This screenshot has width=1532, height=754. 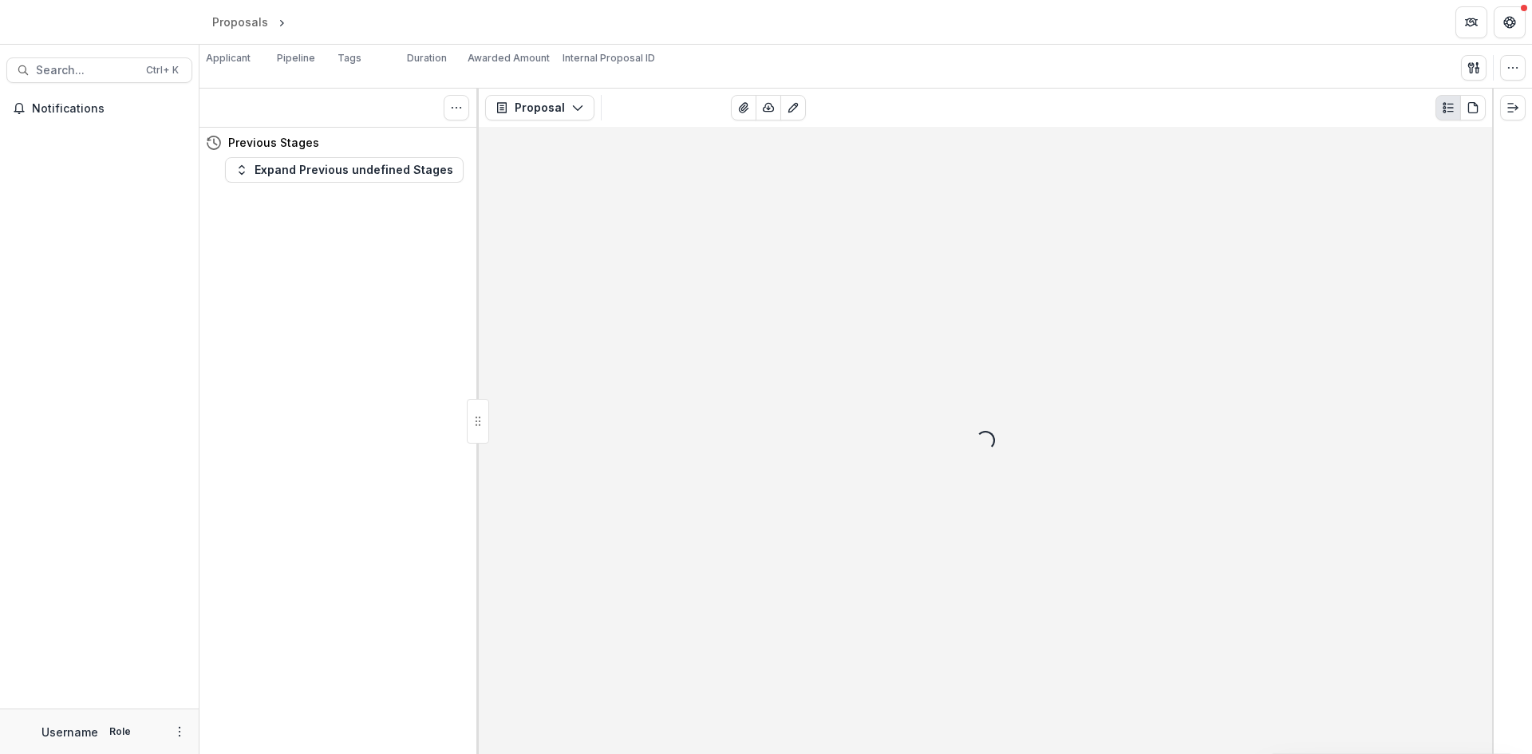 What do you see at coordinates (427, 58) in the screenshot?
I see `p: Duration` at bounding box center [427, 58].